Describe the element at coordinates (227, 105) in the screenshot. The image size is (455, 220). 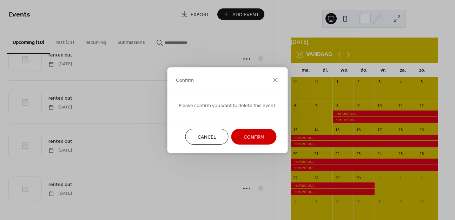
I see `span: Please confirm you want to delete this event.` at that location.